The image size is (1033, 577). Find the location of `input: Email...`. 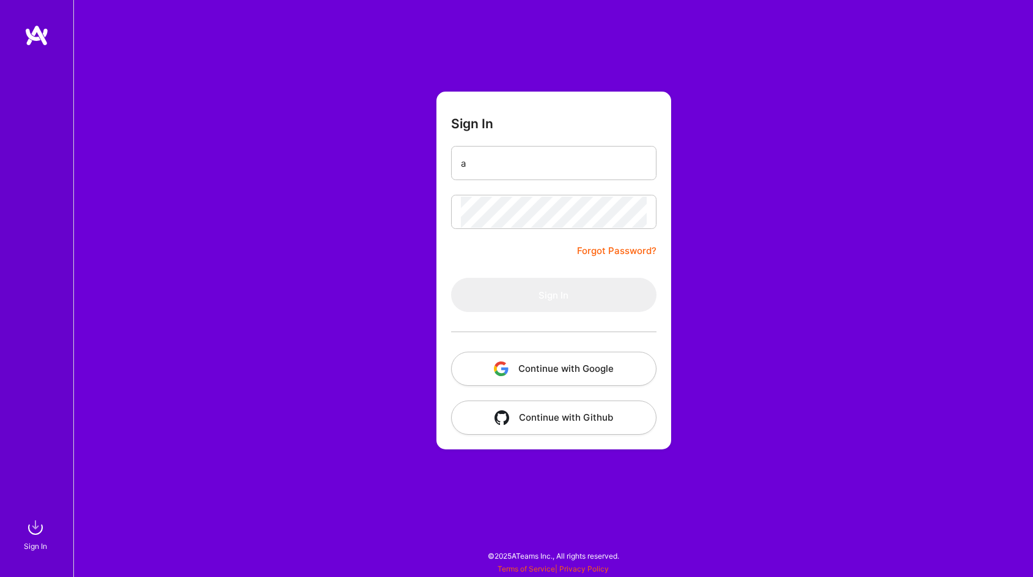

input: Email... is located at coordinates (554, 163).